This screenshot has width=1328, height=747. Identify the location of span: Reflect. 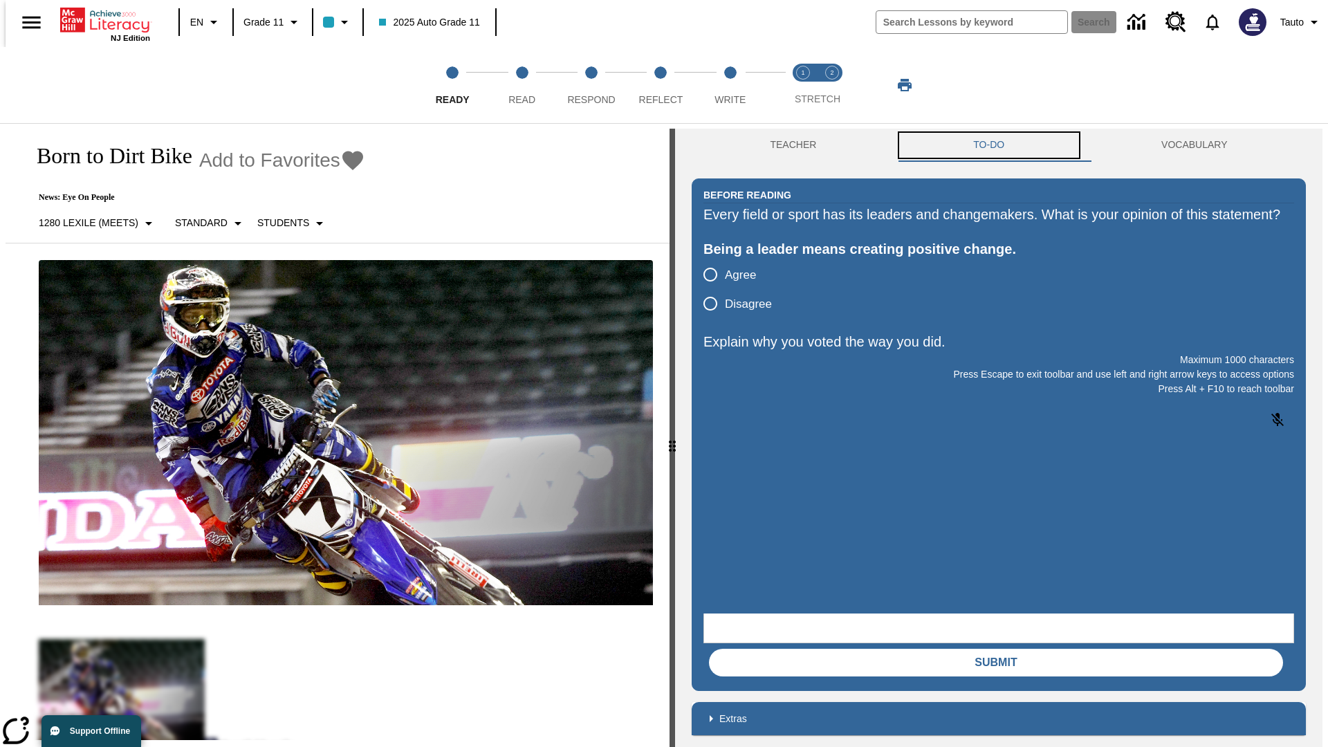
(661, 100).